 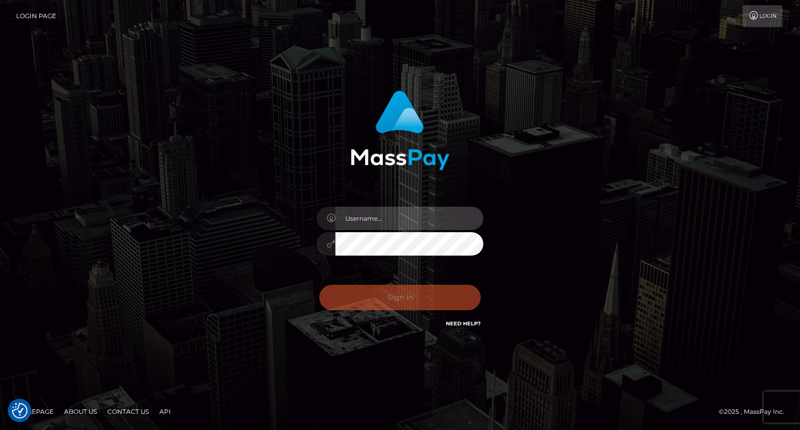 I want to click on input: Username..., so click(x=409, y=218).